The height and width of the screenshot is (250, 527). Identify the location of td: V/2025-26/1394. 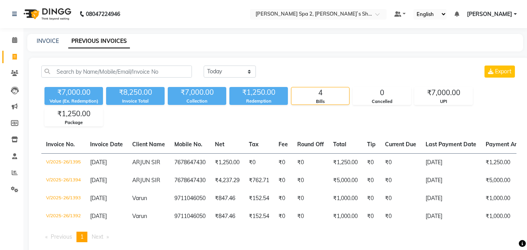
(63, 181).